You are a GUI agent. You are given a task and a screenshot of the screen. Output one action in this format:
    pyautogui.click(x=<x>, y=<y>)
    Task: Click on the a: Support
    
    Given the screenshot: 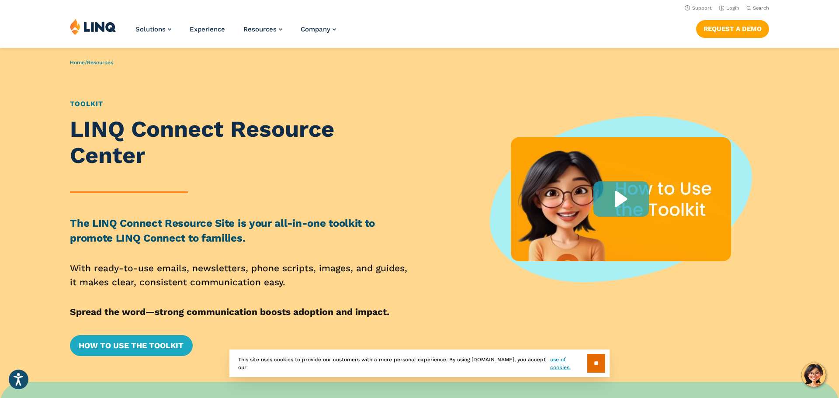 What is the action you would take?
    pyautogui.click(x=698, y=8)
    